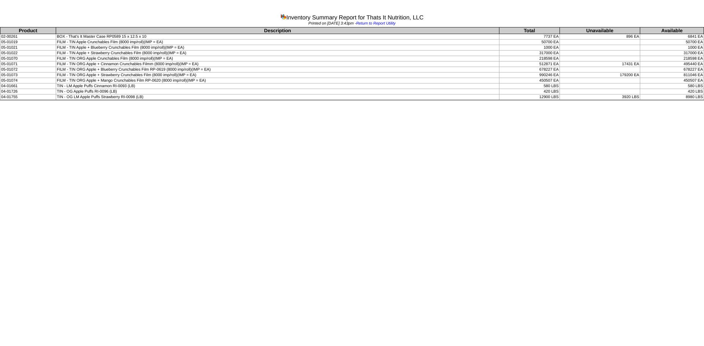 The height and width of the screenshot is (346, 704). I want to click on td: 05-01070, so click(28, 59).